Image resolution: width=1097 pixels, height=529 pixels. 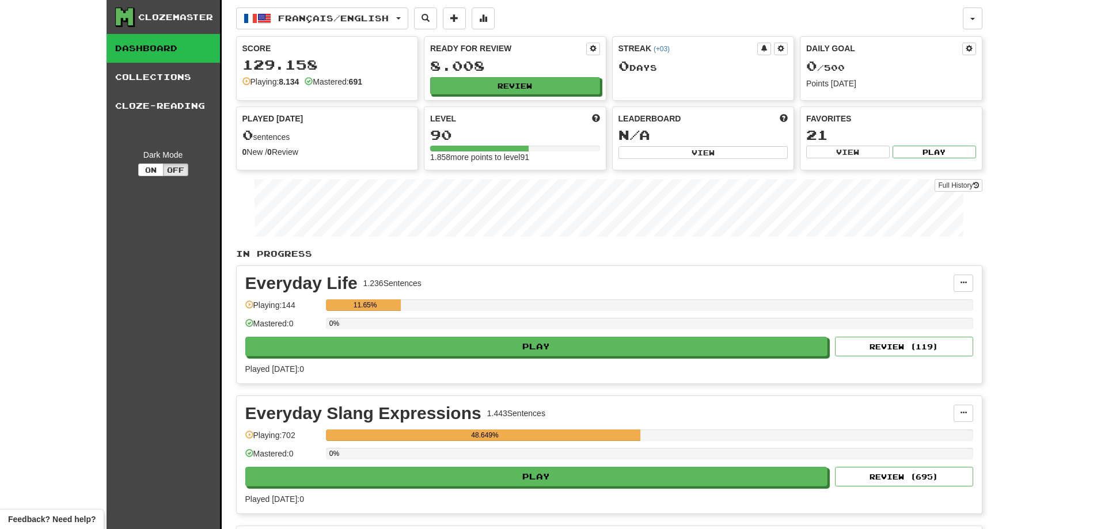 What do you see at coordinates (163, 106) in the screenshot?
I see `a: Cloze-Reading` at bounding box center [163, 106].